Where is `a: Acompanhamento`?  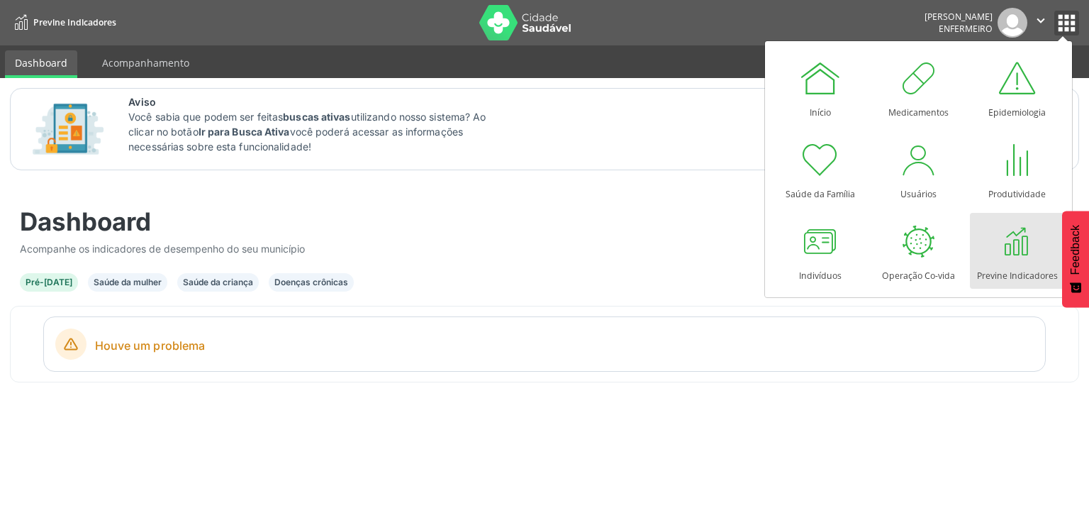 a: Acompanhamento is located at coordinates (145, 62).